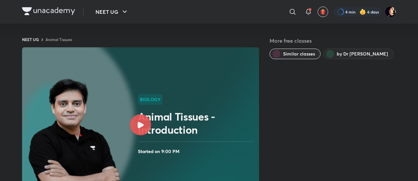 Image resolution: width=418 pixels, height=181 pixels. What do you see at coordinates (323, 12) in the screenshot?
I see `img: avatar` at bounding box center [323, 12].